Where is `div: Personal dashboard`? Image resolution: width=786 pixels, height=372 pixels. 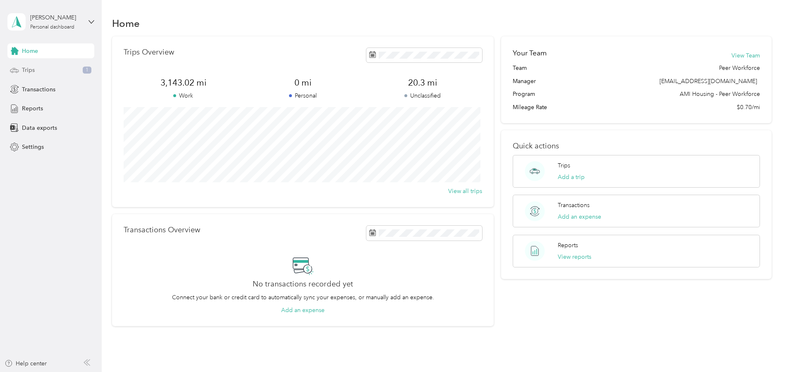
div: Personal dashboard is located at coordinates (52, 27).